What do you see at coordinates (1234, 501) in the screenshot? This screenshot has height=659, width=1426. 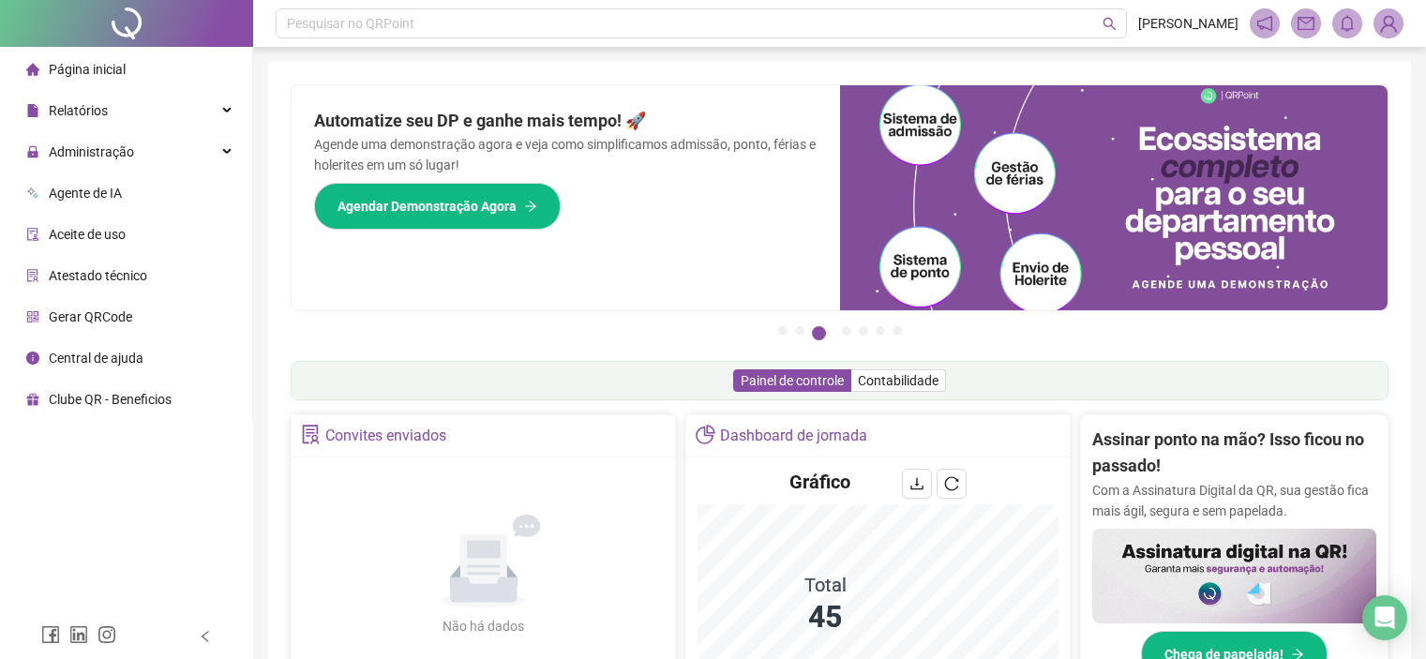 I see `p: Com a Assinatura Digital da QR, sua gestão fica mais ágil, segura e sem papelada.` at bounding box center [1234, 501].